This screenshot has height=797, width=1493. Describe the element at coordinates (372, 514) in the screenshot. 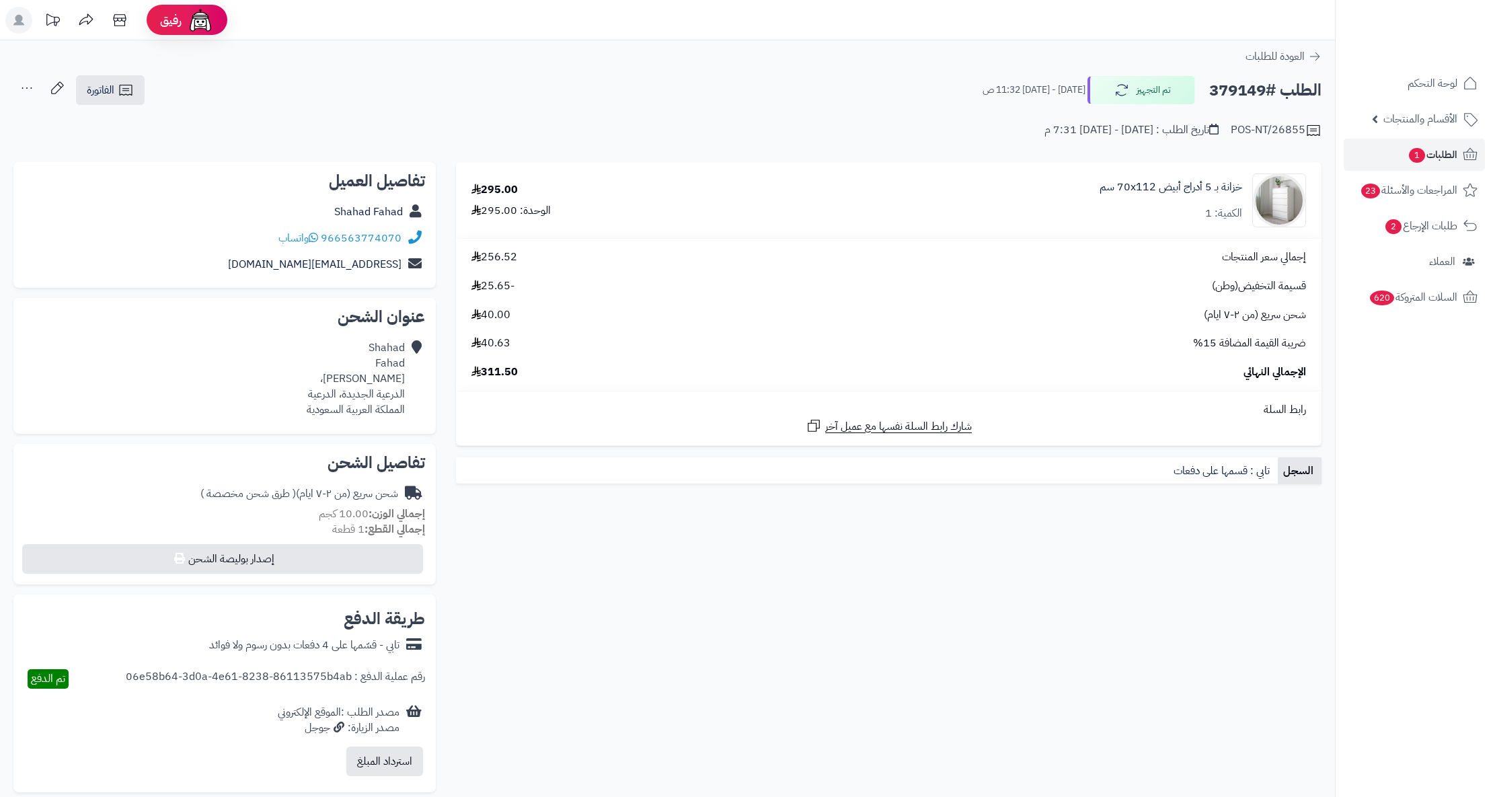

I see `small: 10.00 كجم` at that location.